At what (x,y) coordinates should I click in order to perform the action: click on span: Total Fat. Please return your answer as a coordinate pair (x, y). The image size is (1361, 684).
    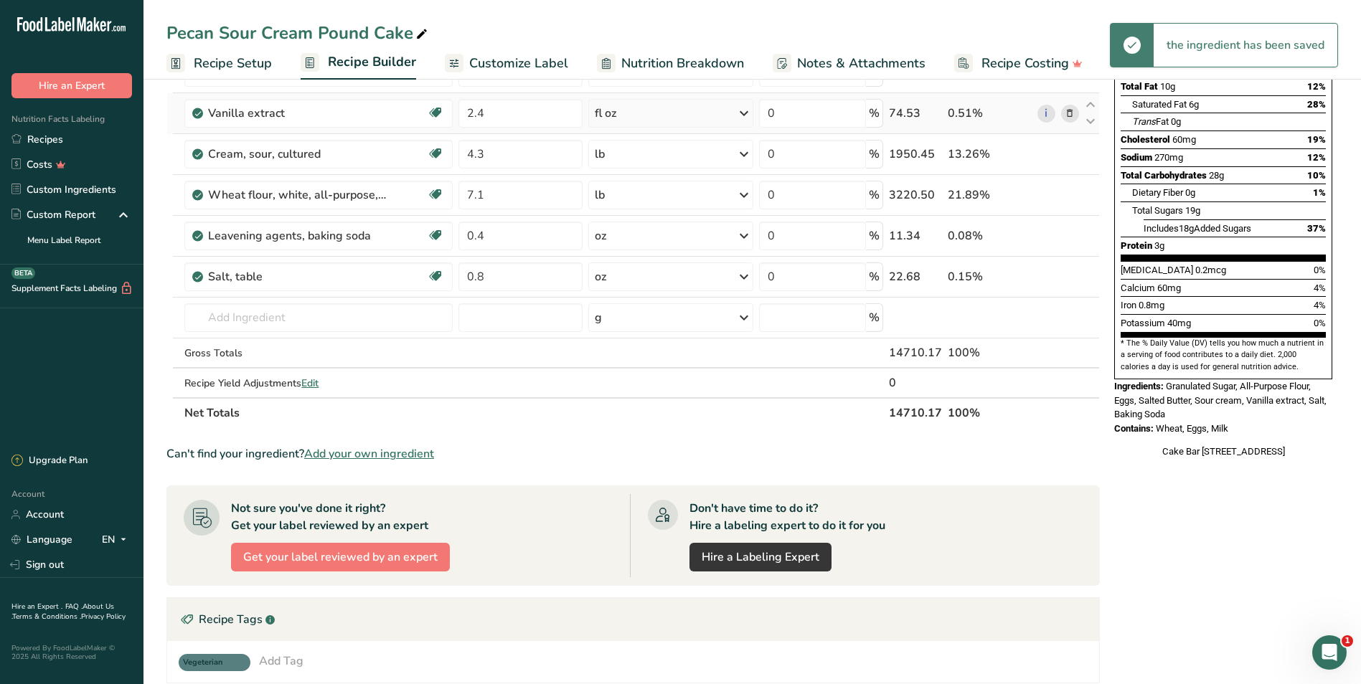
    Looking at the image, I should click on (1139, 86).